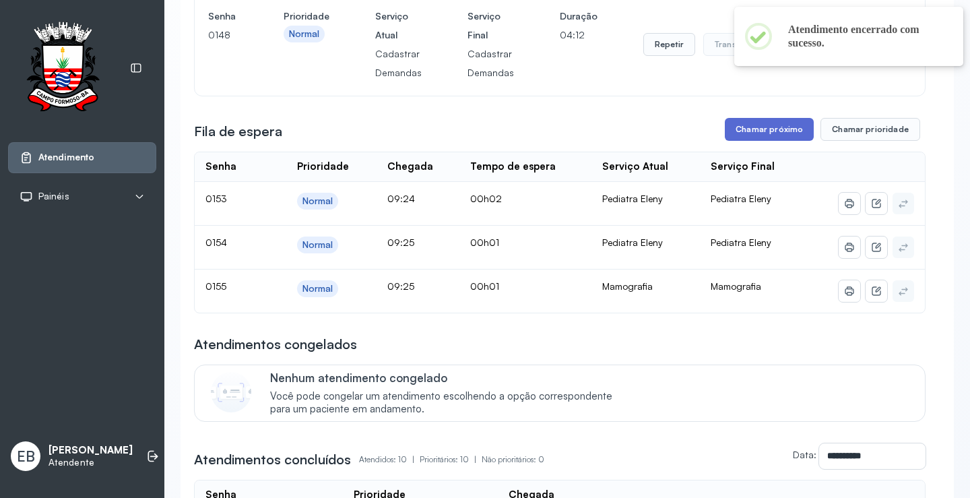 This screenshot has height=498, width=970. What do you see at coordinates (398, 26) in the screenshot?
I see `h4: Serviço Atual` at bounding box center [398, 26].